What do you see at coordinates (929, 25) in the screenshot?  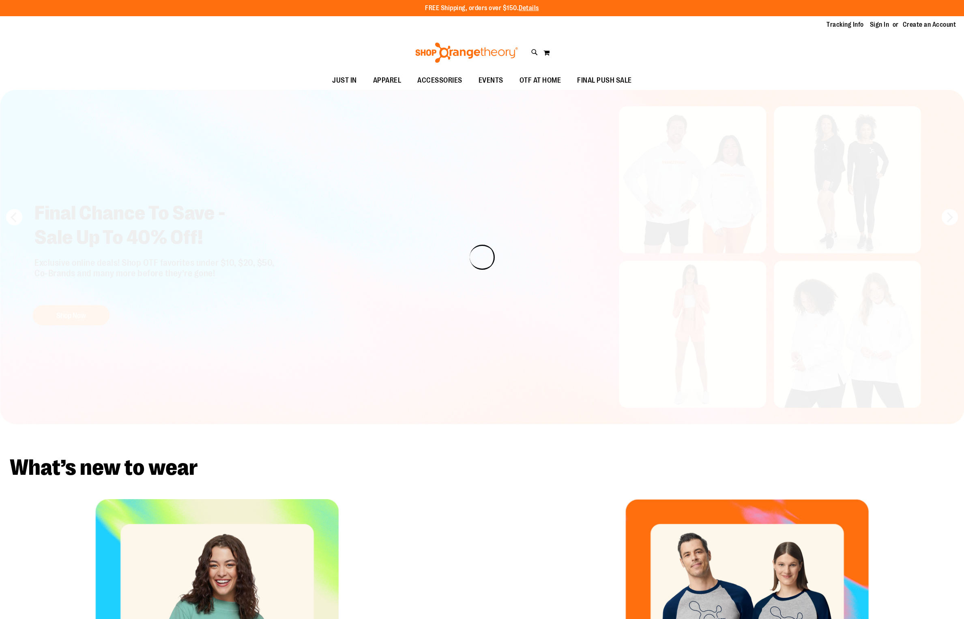 I see `a: Create an Account` at bounding box center [929, 25].